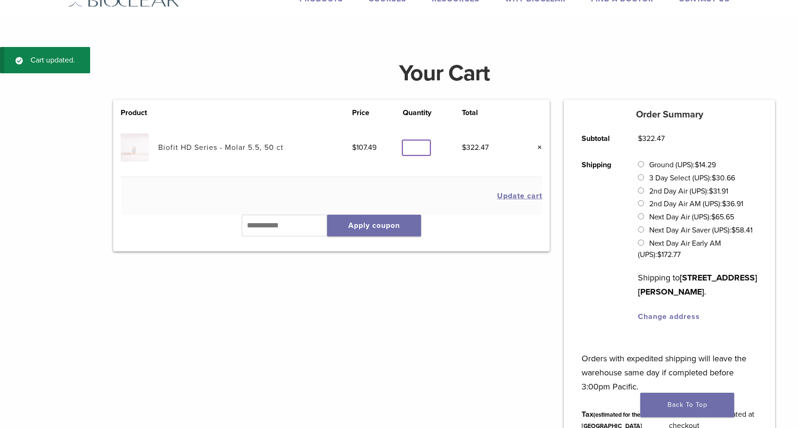 This screenshot has width=798, height=428. Describe the element at coordinates (377, 113) in the screenshot. I see `th: Price` at that location.